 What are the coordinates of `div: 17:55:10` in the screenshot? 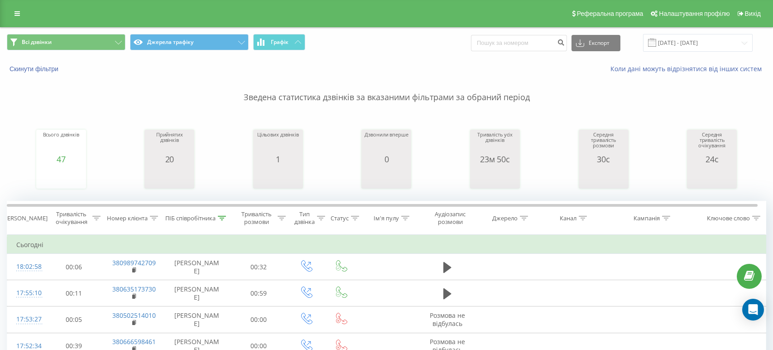 It's located at (26, 293).